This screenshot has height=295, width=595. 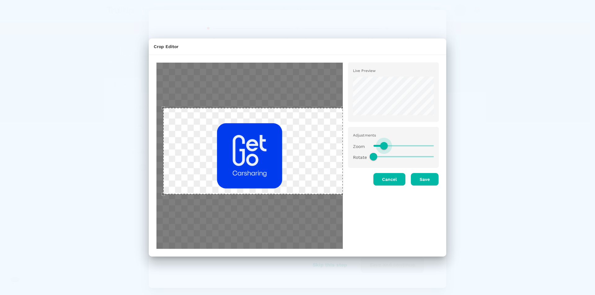 I want to click on button: Save, so click(x=425, y=179).